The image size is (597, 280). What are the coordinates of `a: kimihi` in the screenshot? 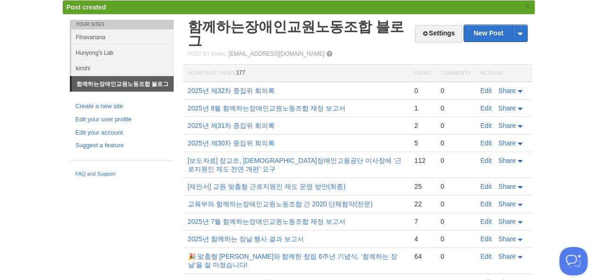 It's located at (122, 68).